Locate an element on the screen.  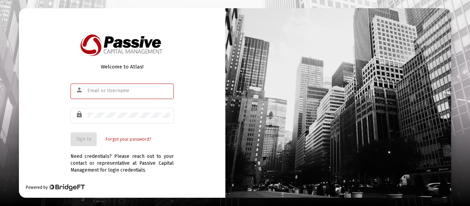
mat-icon: lock is located at coordinates (80, 114).